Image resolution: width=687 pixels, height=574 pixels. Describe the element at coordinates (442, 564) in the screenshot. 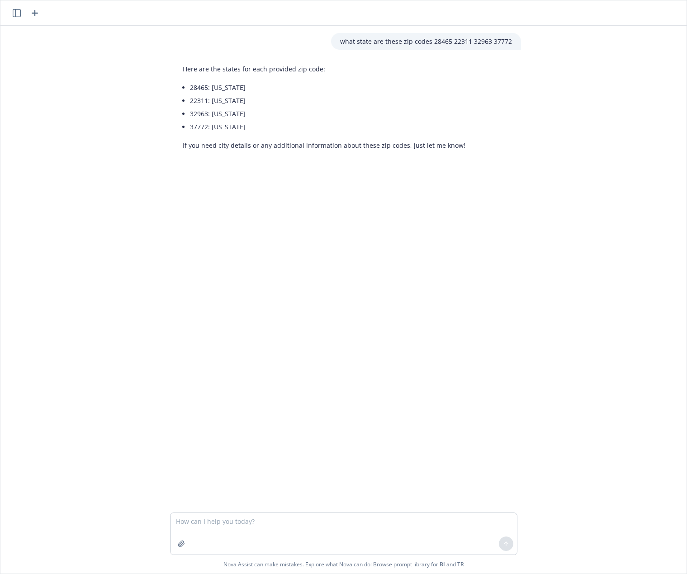

I see `a: BI` at that location.